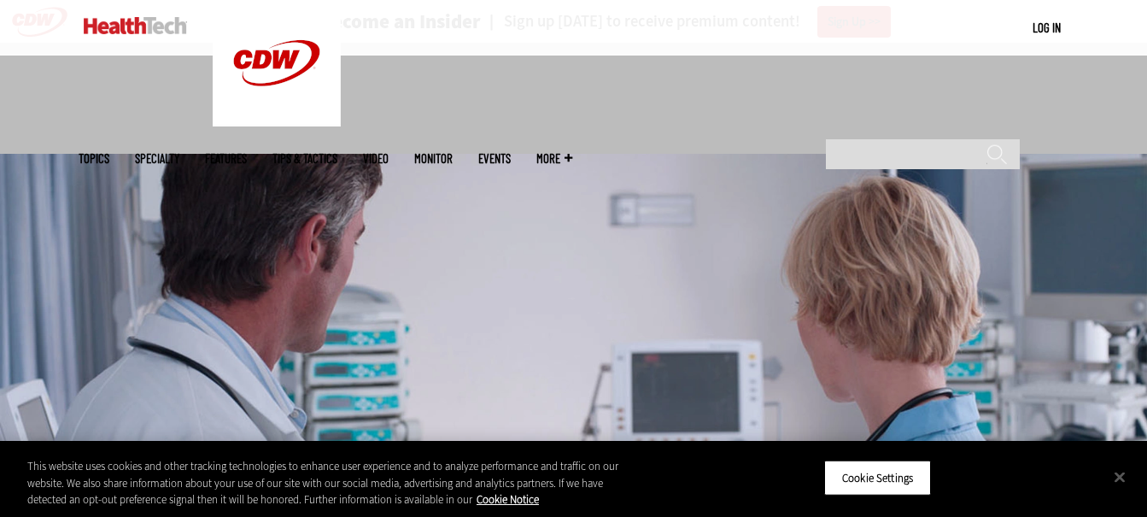 This screenshot has width=1147, height=517. Describe the element at coordinates (1046, 27) in the screenshot. I see `div: User menu` at that location.